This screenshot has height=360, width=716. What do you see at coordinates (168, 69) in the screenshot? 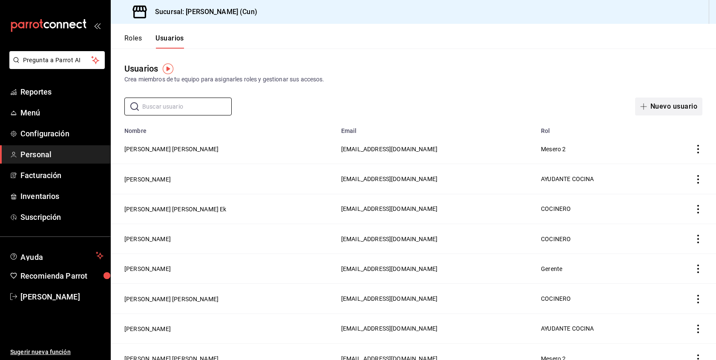
I see `button: Tooltip marker` at bounding box center [168, 69].